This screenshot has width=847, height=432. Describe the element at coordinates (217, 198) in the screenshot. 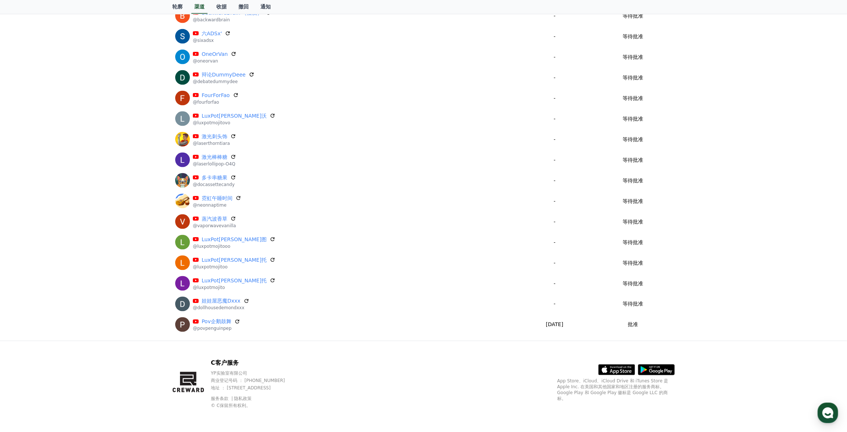

I see `a: 霓虹午睡时间` at that location.